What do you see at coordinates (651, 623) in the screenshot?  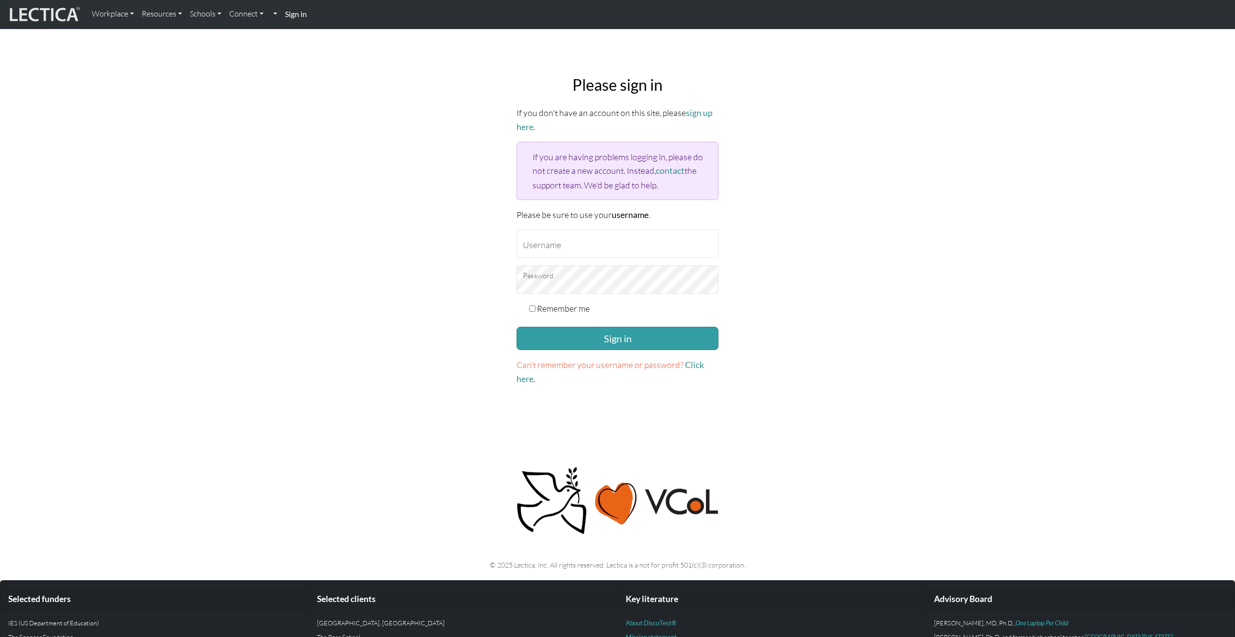 I see `a: About DiscoTest®` at bounding box center [651, 623].